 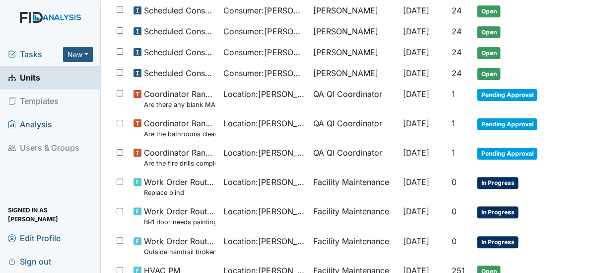 I want to click on span: Coordinator Random Are the fire drills completed for the most recent month?, so click(x=179, y=157).